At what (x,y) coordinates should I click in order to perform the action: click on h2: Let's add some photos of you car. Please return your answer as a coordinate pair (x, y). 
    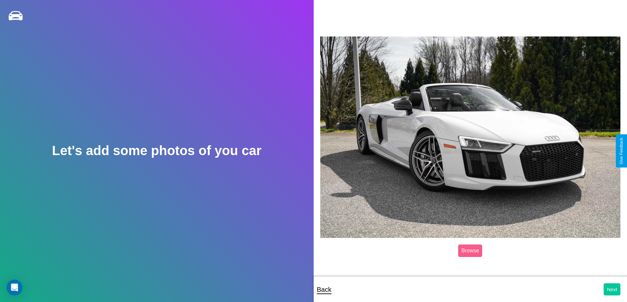
    Looking at the image, I should click on (157, 151).